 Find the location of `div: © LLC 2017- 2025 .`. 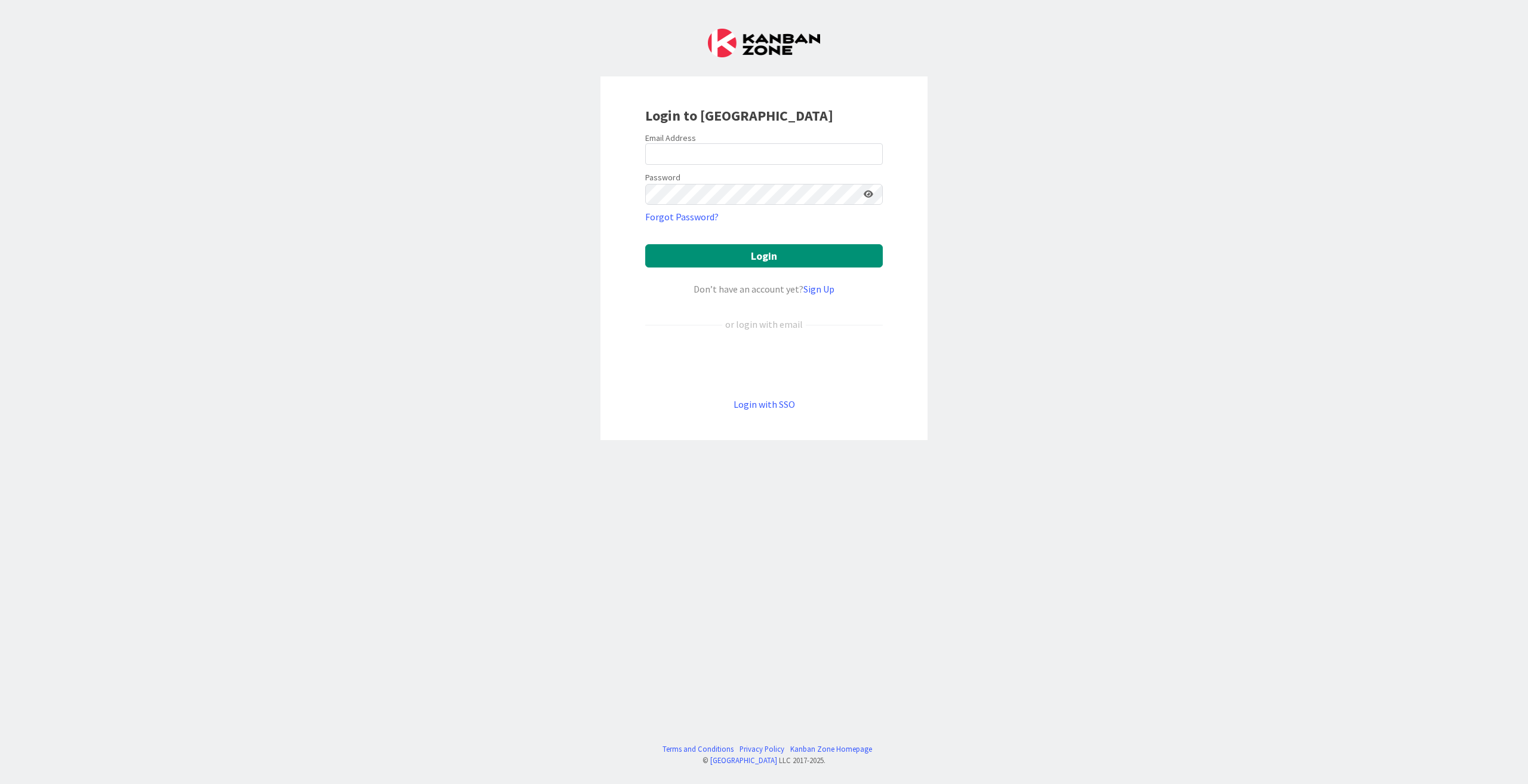

div: © LLC 2017- 2025 . is located at coordinates (764, 759).